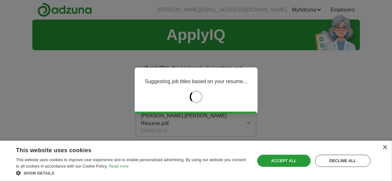 The height and width of the screenshot is (181, 392). What do you see at coordinates (119, 167) in the screenshot?
I see `a: Read more, opens a new window` at bounding box center [119, 167].